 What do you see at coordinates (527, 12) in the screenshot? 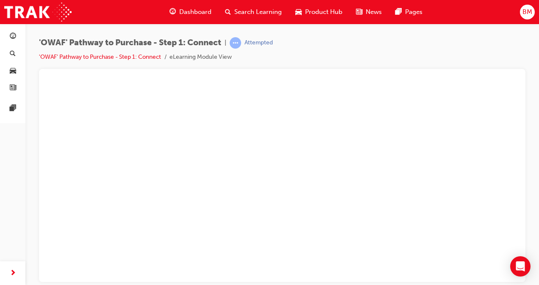
I see `span: BM` at bounding box center [527, 12].